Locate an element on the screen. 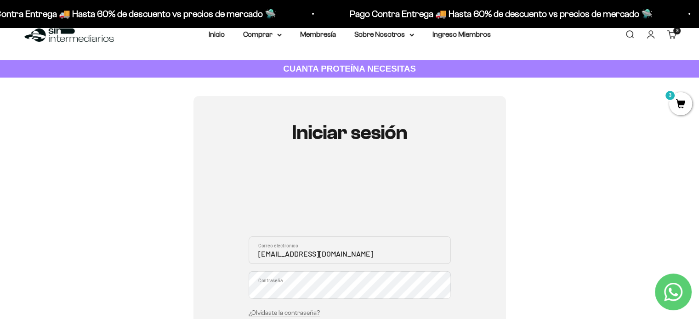  summary: Sobre Nosotros is located at coordinates (384, 34).